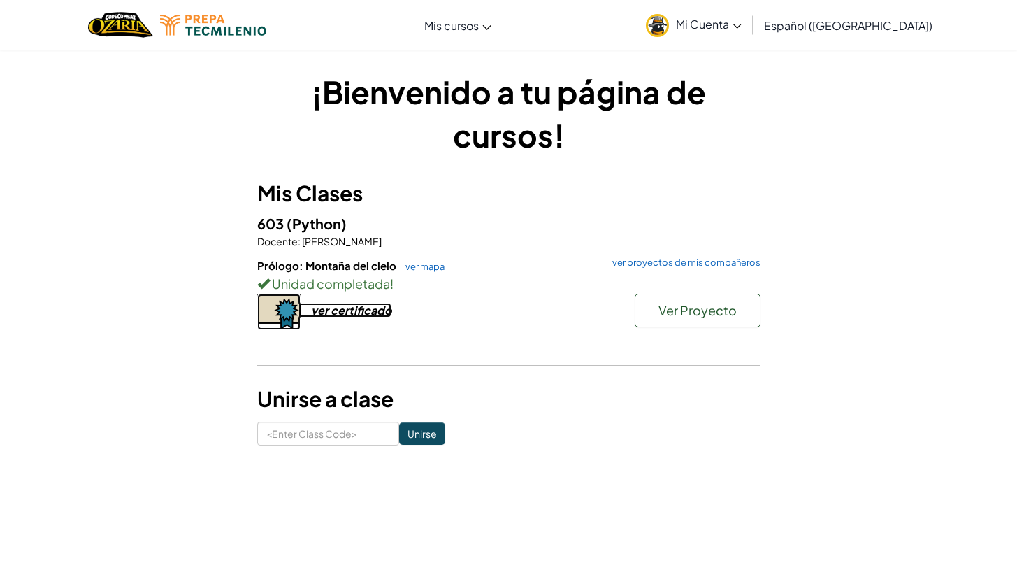 The width and height of the screenshot is (1017, 584). I want to click on span: Unidad completada, so click(330, 283).